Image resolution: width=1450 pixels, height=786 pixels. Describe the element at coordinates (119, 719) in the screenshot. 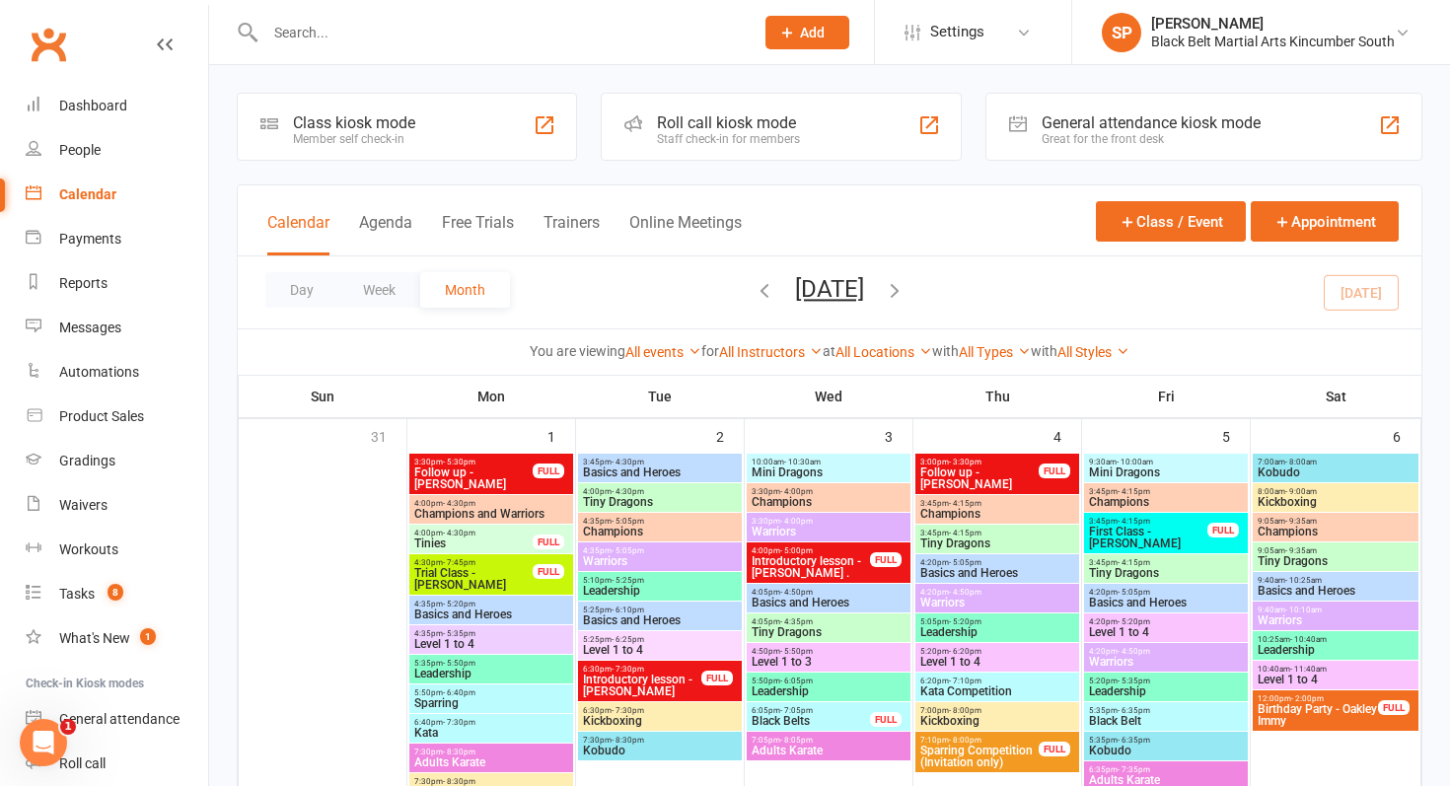

I see `div: General attendance` at that location.